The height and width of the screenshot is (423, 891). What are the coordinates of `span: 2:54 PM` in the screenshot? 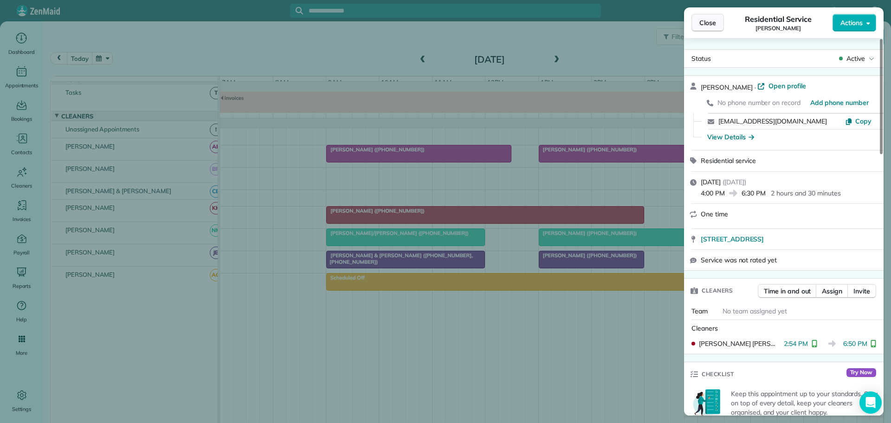 It's located at (796, 343).